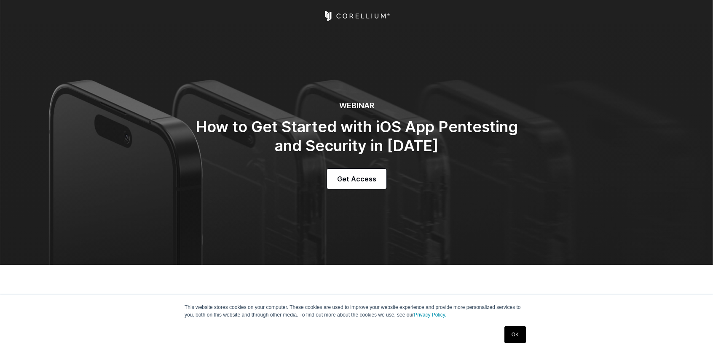  What do you see at coordinates (357, 311) in the screenshot?
I see `p: This website stores cookies on your computer. These cookies are used to improve your website expe...` at bounding box center [357, 311].